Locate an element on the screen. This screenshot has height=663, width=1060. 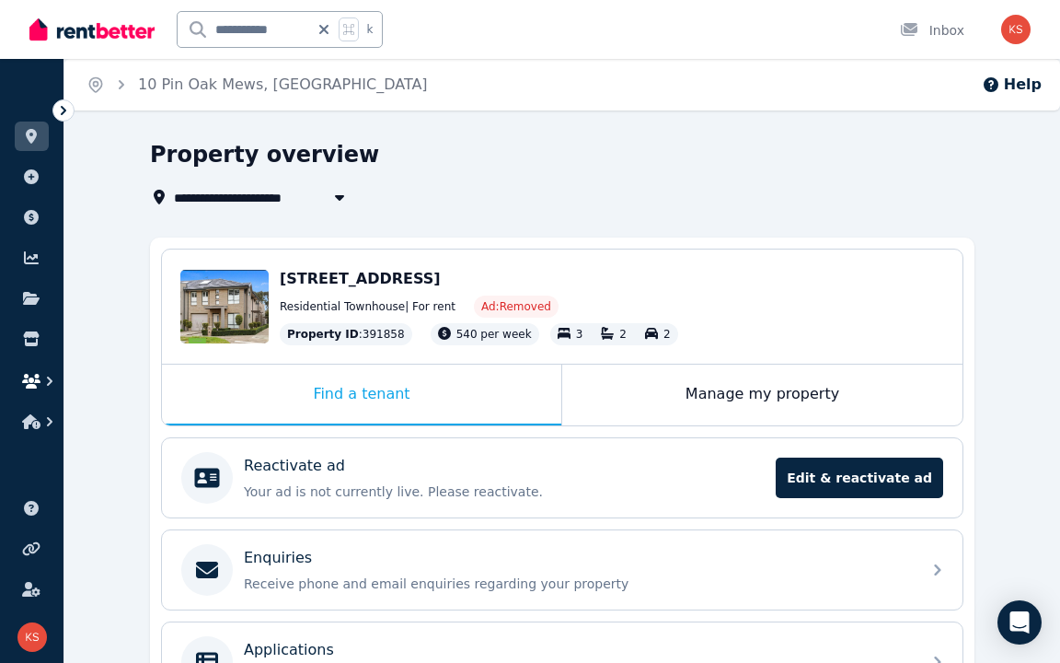
span: Residential Townhouse | For rent is located at coordinates (367, 307).